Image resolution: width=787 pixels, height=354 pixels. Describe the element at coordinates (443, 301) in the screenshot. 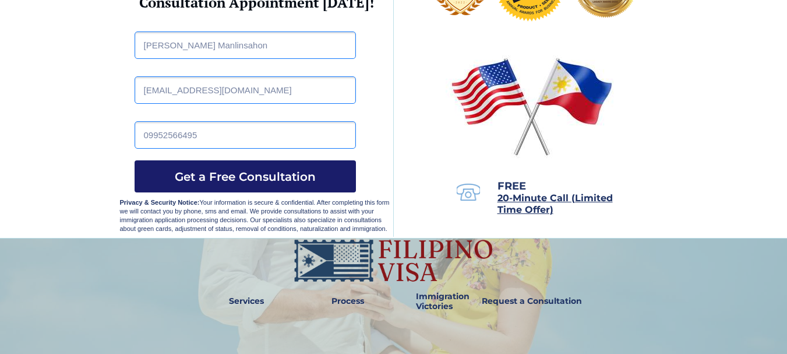

I see `strong: Immigration Victories` at that location.